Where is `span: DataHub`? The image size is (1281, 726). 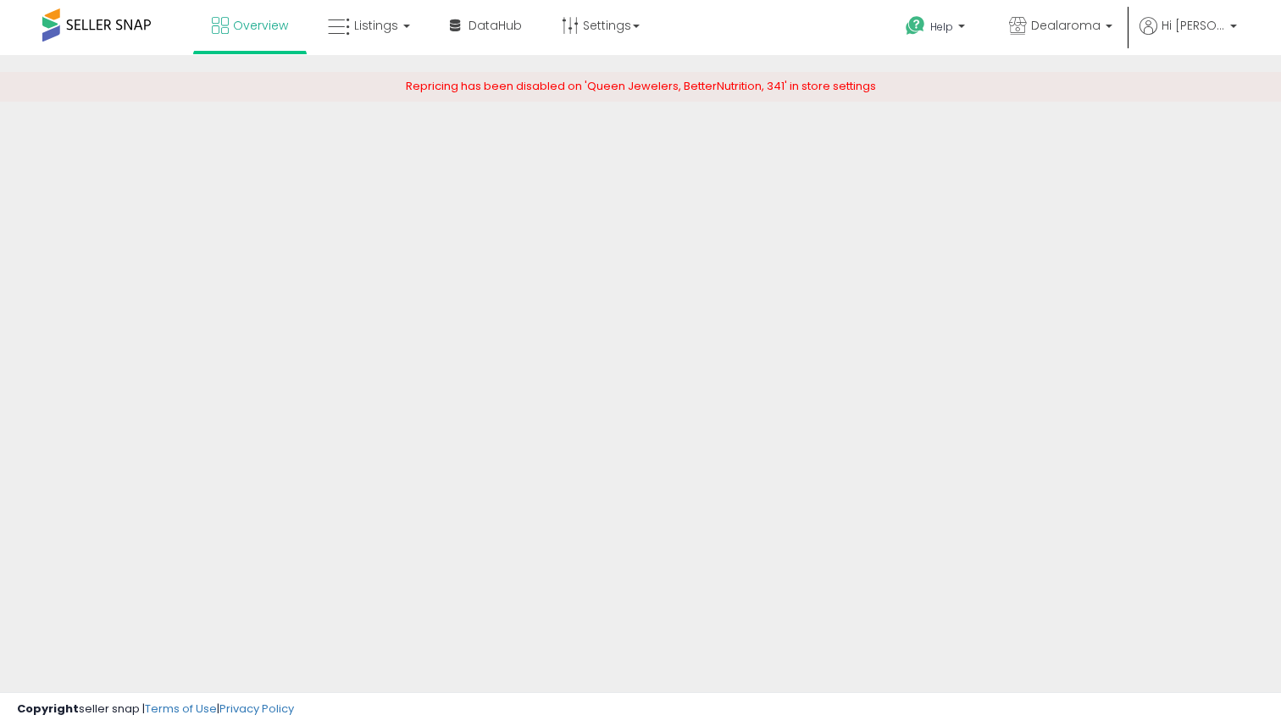
span: DataHub is located at coordinates (495, 25).